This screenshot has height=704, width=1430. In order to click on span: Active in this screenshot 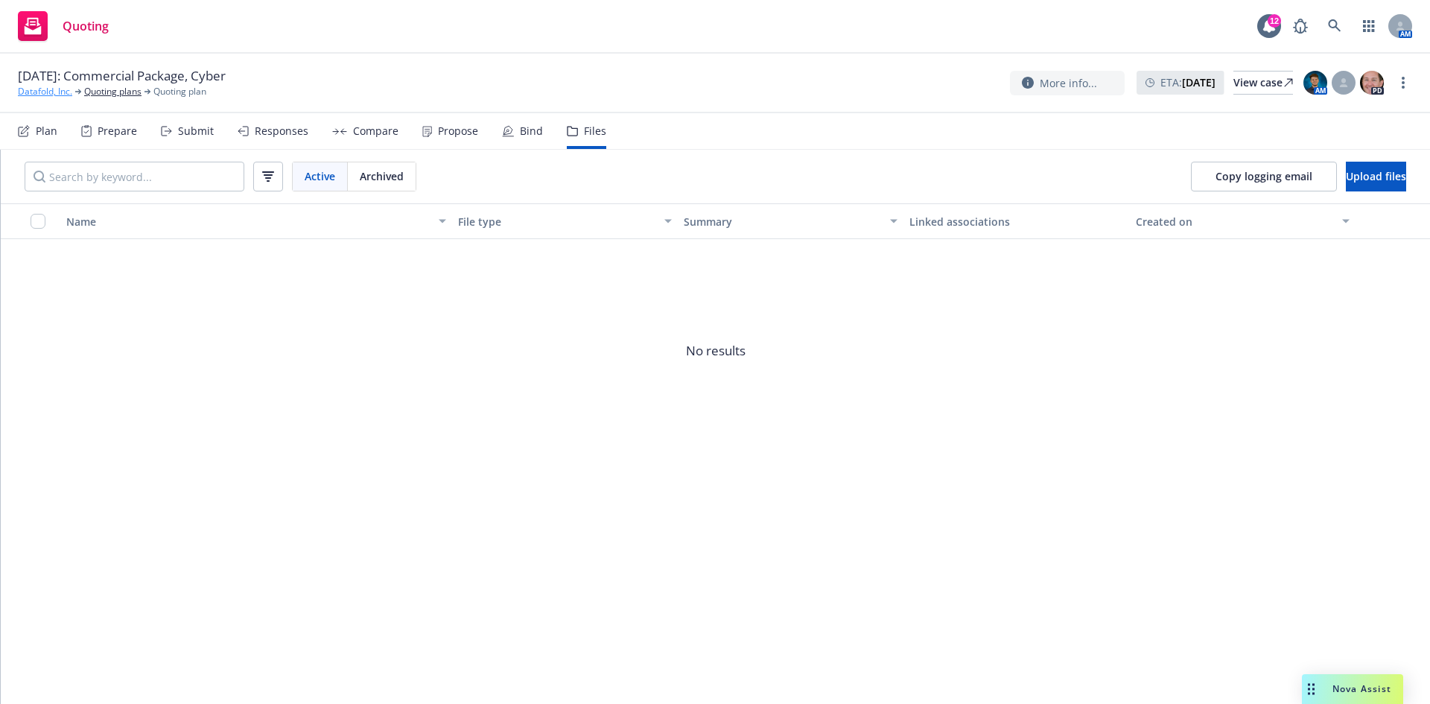, I will do `click(319, 176)`.